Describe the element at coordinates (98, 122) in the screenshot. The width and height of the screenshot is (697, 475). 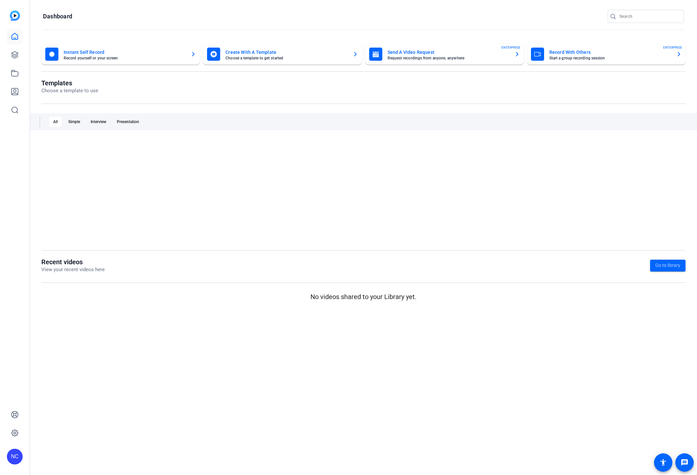
I see `div: Interview` at that location.